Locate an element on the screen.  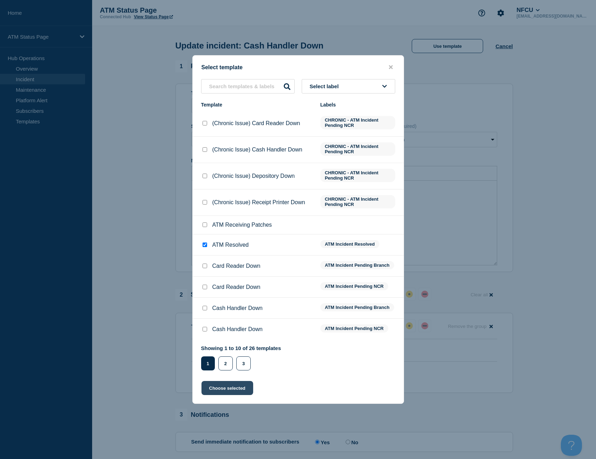
div: Template is located at coordinates (257, 105).